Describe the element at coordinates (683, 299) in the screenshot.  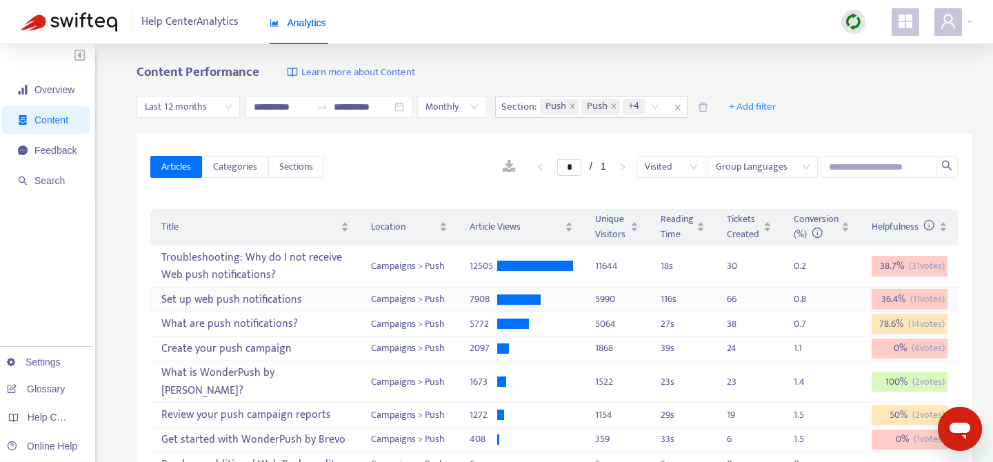
I see `div: 116 s` at that location.